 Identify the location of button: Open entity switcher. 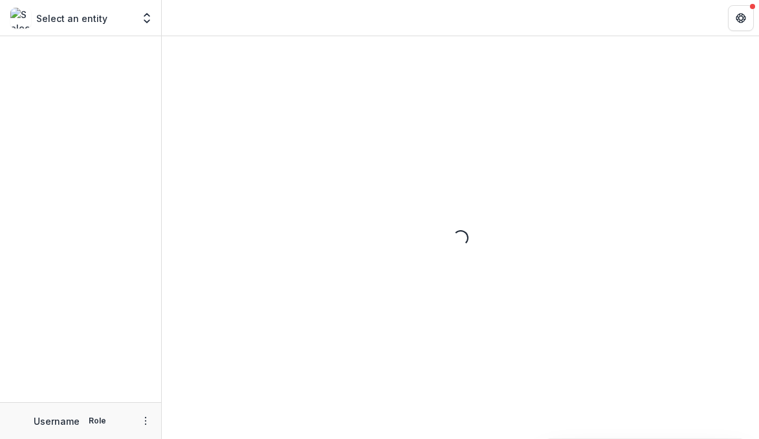
(147, 18).